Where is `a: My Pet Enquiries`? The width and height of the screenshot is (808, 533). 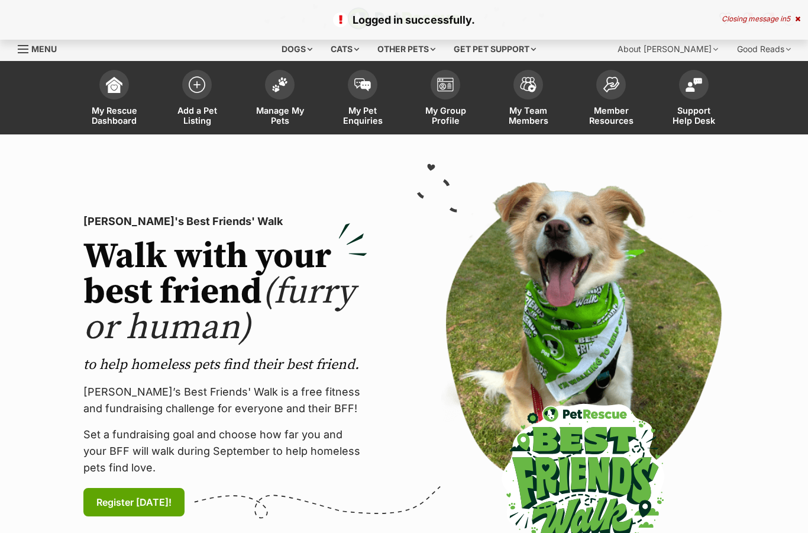
a: My Pet Enquiries is located at coordinates (363, 99).